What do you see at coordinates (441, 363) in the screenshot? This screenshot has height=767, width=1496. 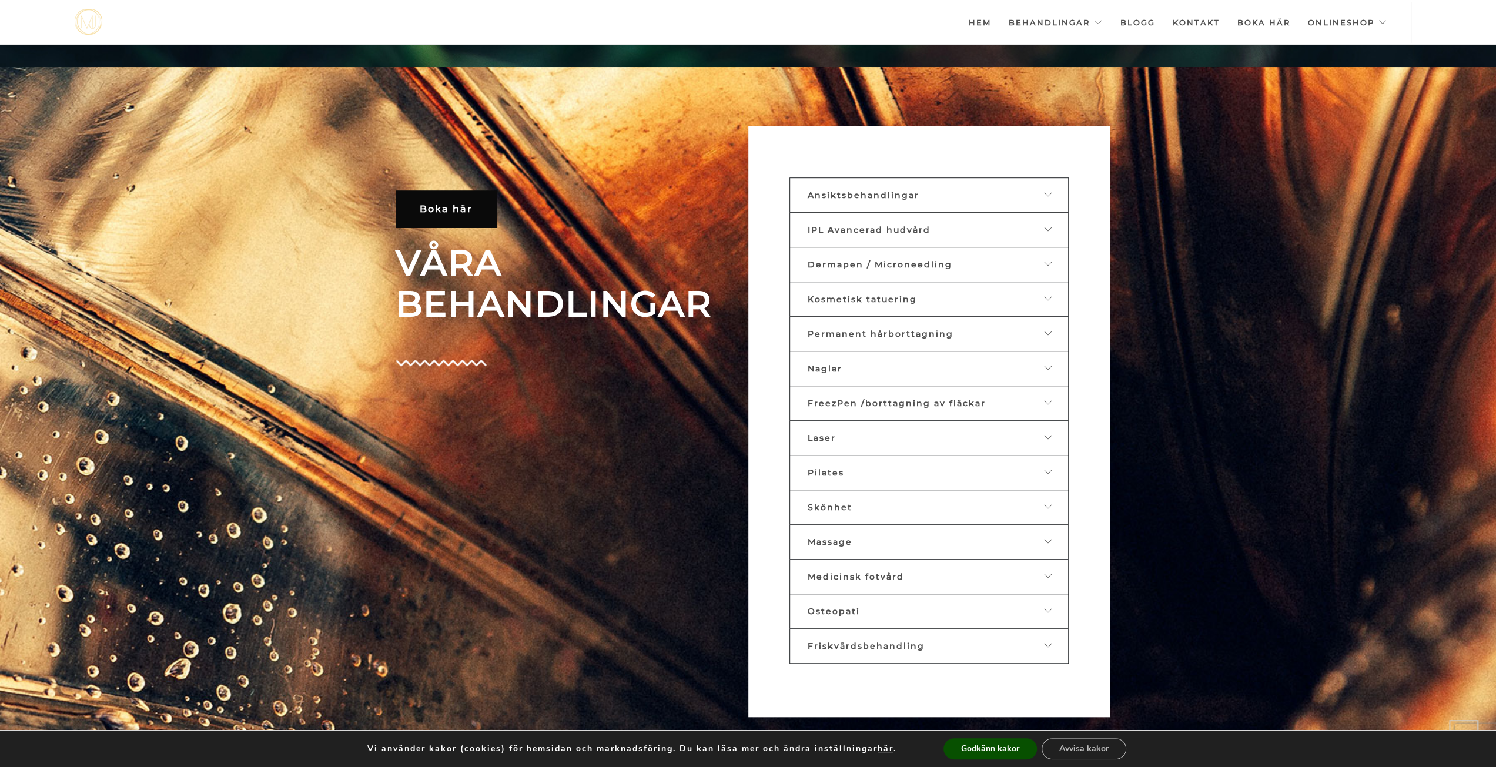 I see `img: Group-4-copy-8` at bounding box center [441, 363].